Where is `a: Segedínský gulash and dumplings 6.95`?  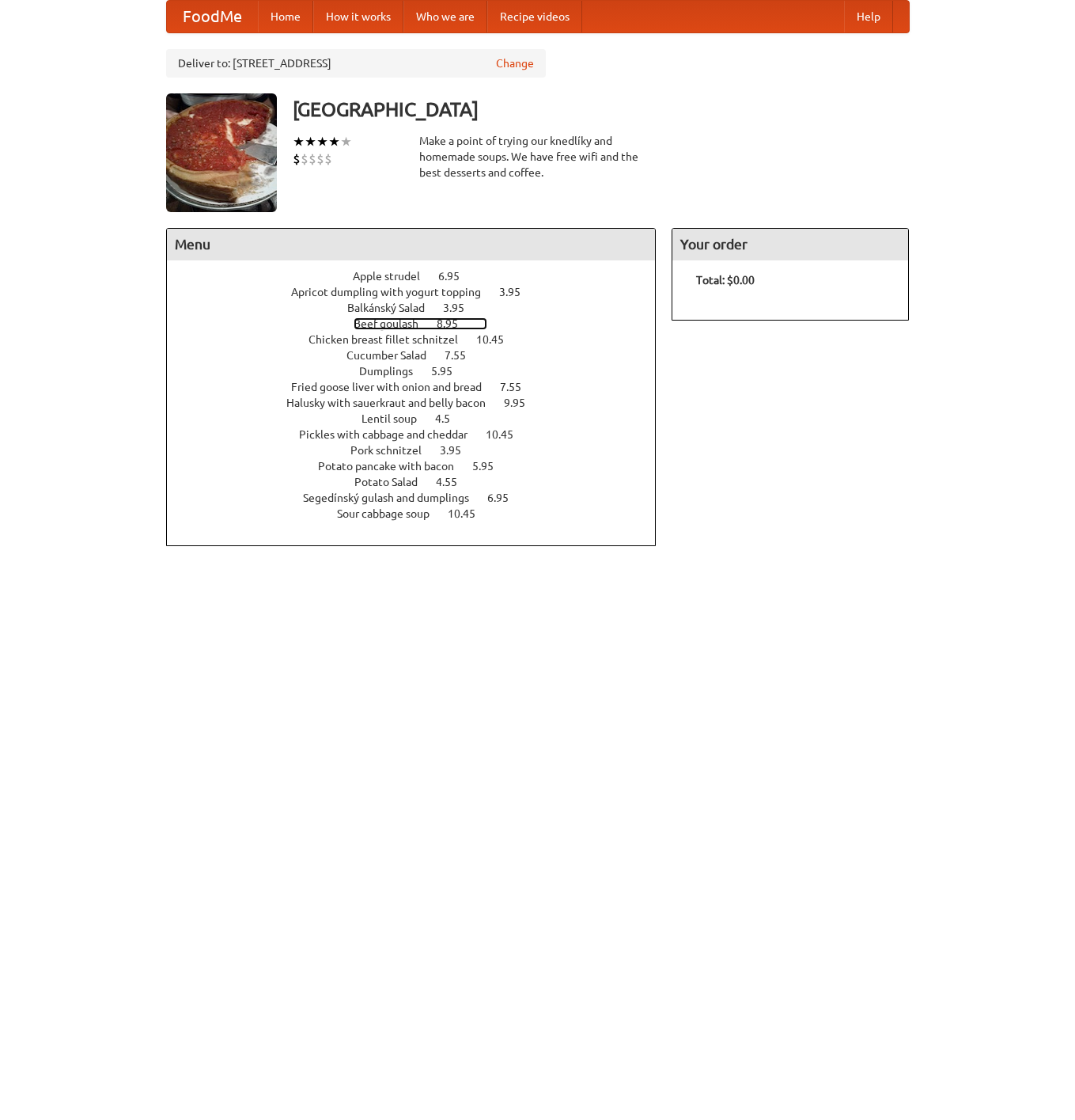
a: Segedínský gulash and dumplings 6.95 is located at coordinates (420, 498).